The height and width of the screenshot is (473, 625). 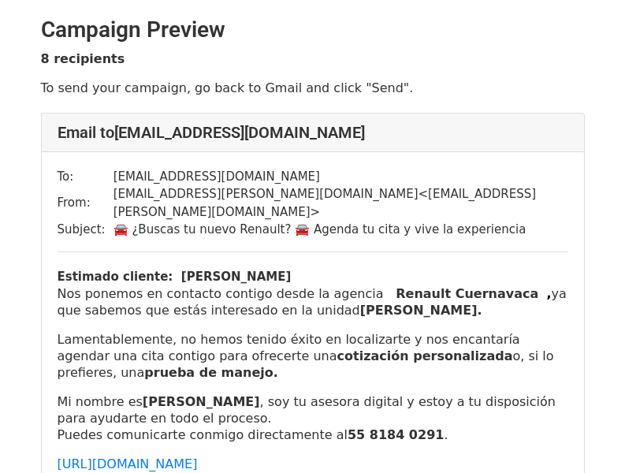 What do you see at coordinates (83, 58) in the screenshot?
I see `strong: 8 recipients` at bounding box center [83, 58].